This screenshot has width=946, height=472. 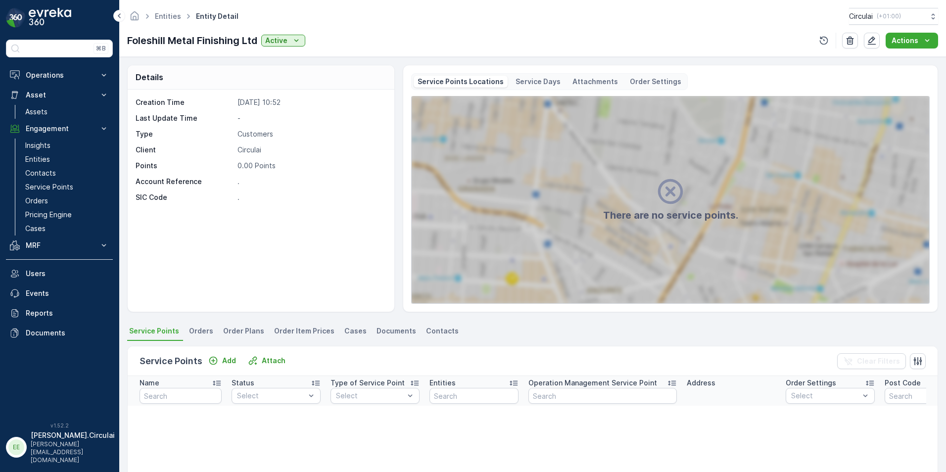 I want to click on button: Clear Filters, so click(x=871, y=361).